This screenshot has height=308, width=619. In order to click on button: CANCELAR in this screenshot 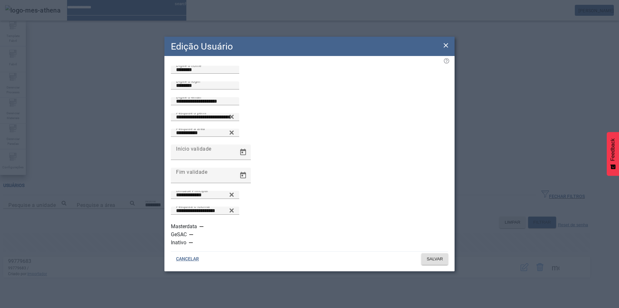, I will do `click(187, 259)`.